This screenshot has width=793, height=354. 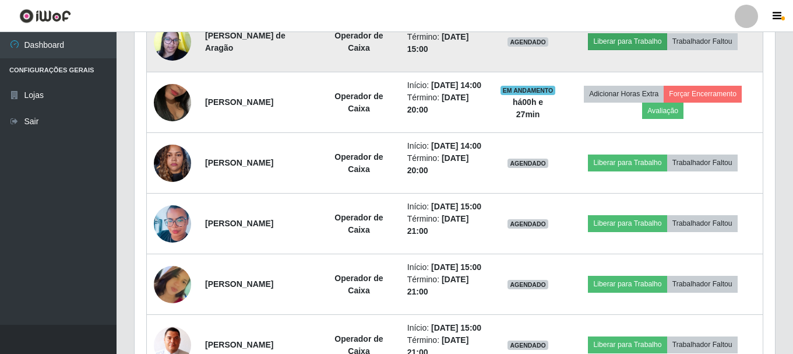 What do you see at coordinates (663, 111) in the screenshot?
I see `button: Avaliação` at bounding box center [663, 111].